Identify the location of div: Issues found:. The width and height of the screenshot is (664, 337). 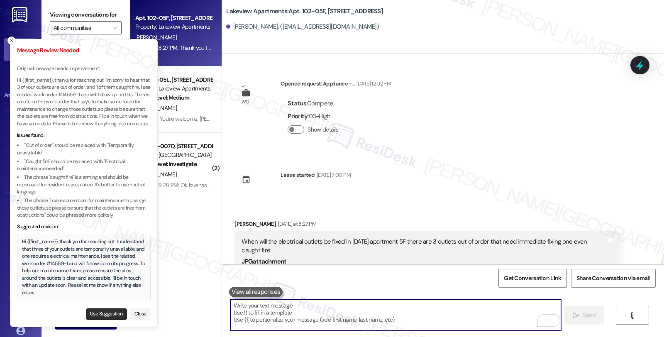
(84, 136).